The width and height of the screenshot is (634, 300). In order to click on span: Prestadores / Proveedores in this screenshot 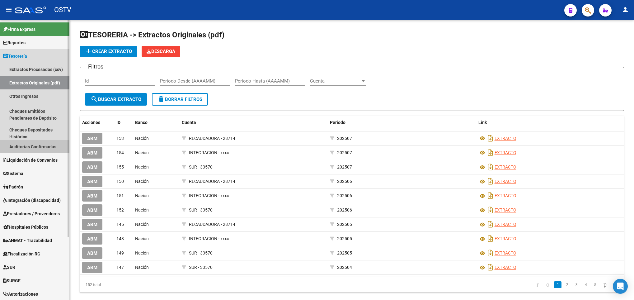, I will do `click(31, 213)`.